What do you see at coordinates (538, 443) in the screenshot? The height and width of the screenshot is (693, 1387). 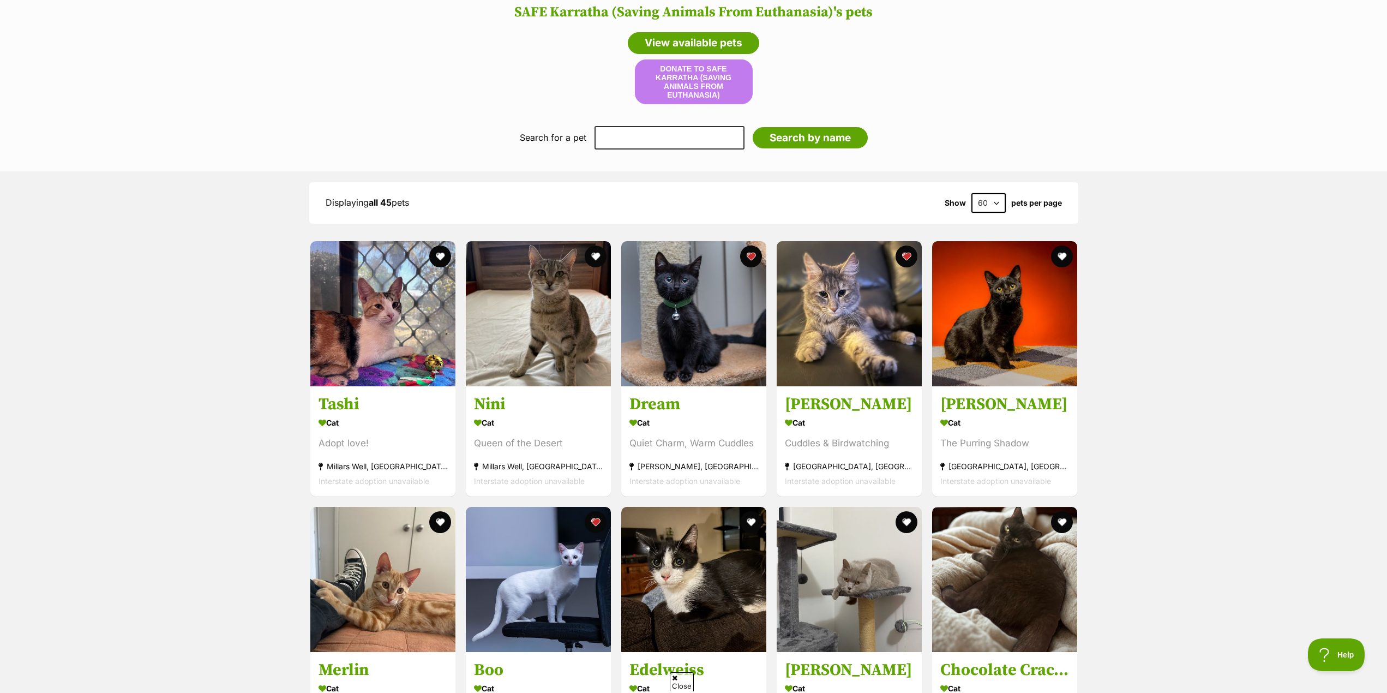 I see `div: Queen of the Desert` at bounding box center [538, 443].